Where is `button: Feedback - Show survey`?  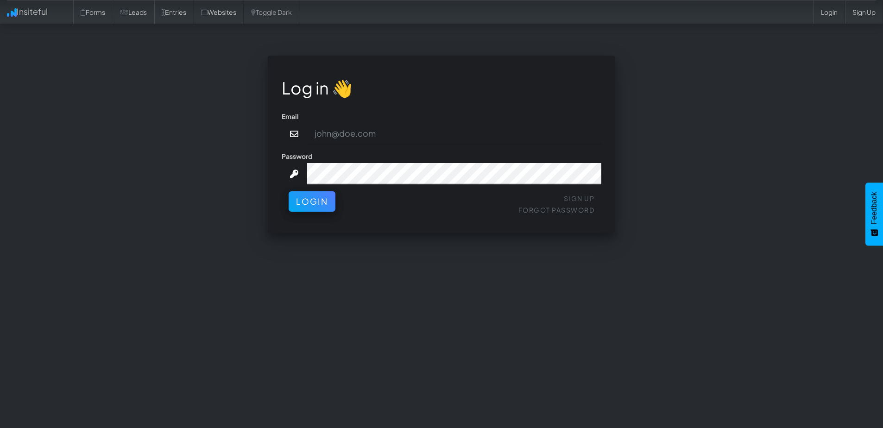 button: Feedback - Show survey is located at coordinates (875, 214).